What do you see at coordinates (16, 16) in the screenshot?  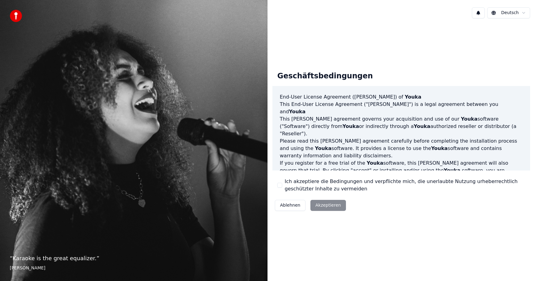 I see `img: youka` at bounding box center [16, 16].